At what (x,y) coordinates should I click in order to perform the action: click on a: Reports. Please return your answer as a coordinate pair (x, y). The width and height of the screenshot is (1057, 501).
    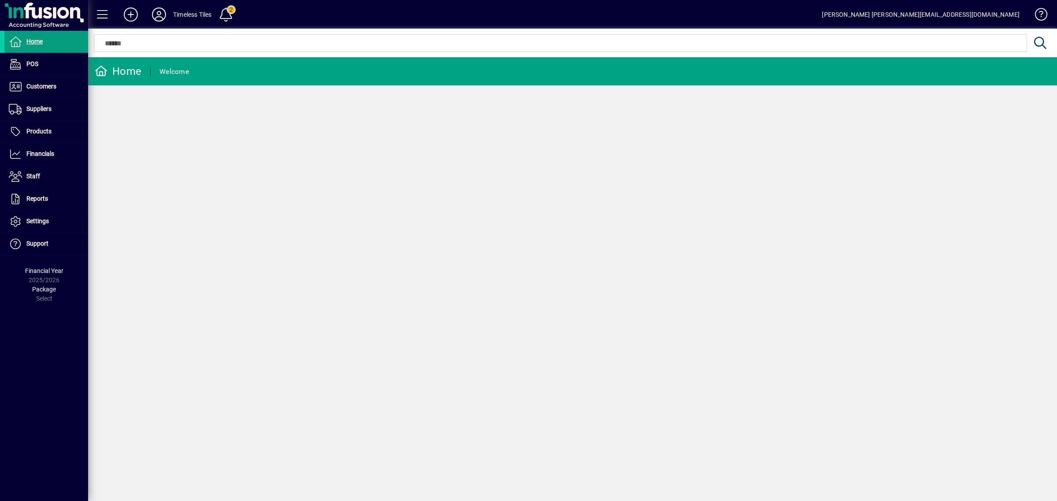
    Looking at the image, I should click on (46, 199).